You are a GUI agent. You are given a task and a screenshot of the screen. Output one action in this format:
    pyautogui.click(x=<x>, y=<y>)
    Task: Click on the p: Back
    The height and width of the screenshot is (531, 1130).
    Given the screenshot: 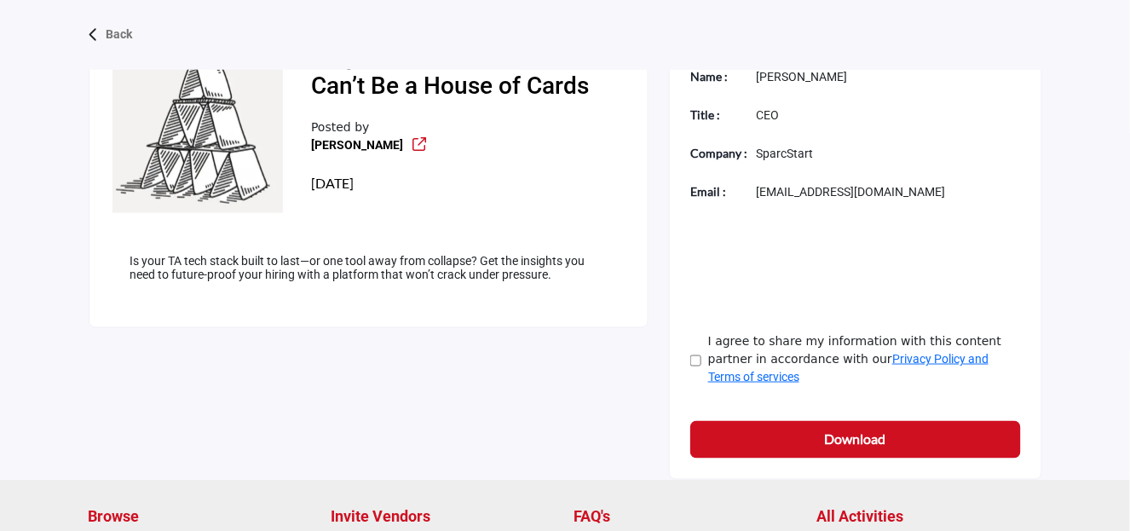 What is the action you would take?
    pyautogui.click(x=119, y=35)
    